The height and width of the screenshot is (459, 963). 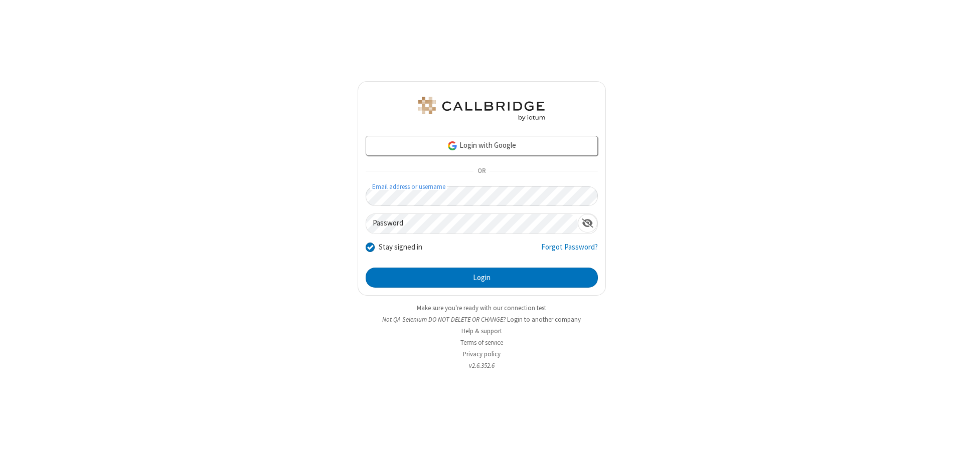 What do you see at coordinates (482, 308) in the screenshot?
I see `a: Make sure you're ready with our connection test` at bounding box center [482, 308].